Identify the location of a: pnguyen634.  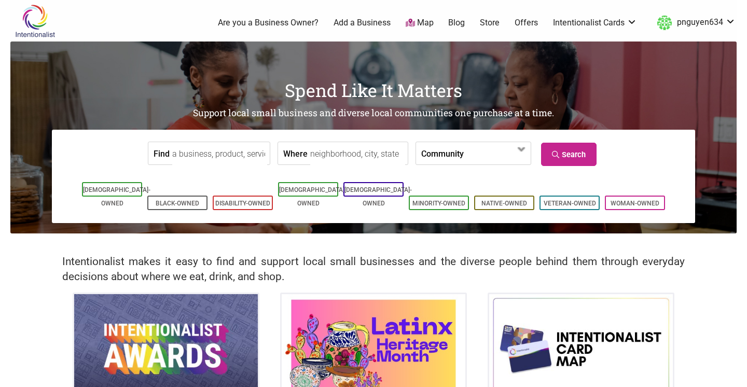
(693, 23).